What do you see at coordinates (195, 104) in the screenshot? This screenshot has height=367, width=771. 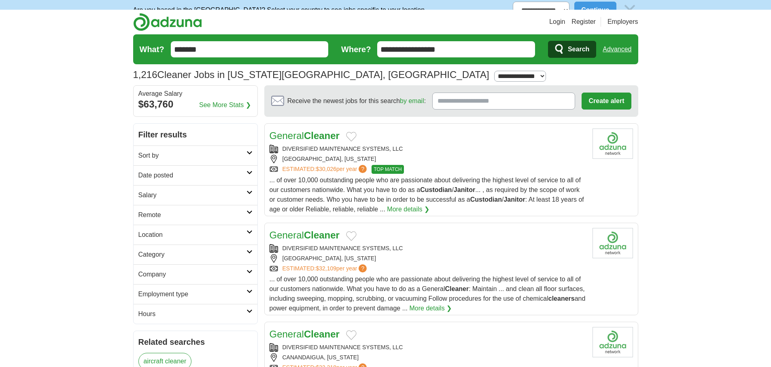 I see `div: $63,760` at bounding box center [195, 104].